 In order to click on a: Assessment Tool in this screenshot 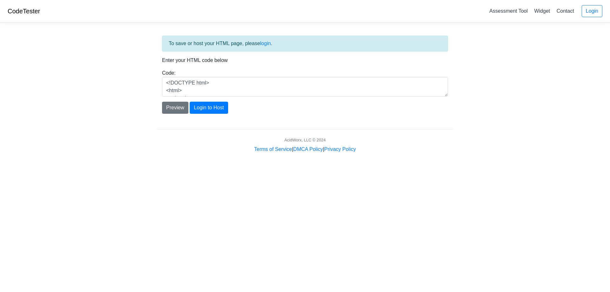, I will do `click(509, 11)`.